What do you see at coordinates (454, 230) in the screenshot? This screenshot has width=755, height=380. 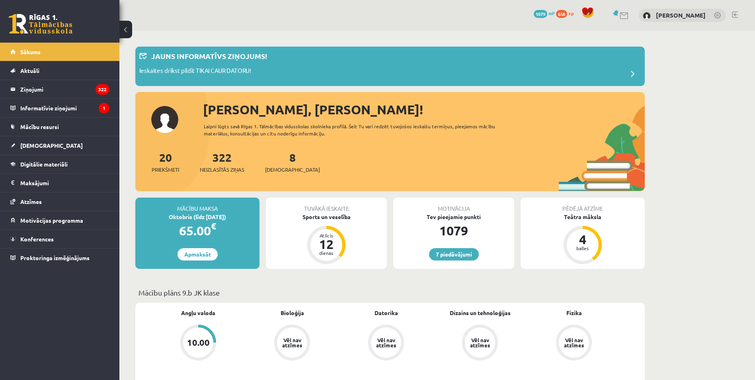 I see `div: 1079` at bounding box center [454, 230].